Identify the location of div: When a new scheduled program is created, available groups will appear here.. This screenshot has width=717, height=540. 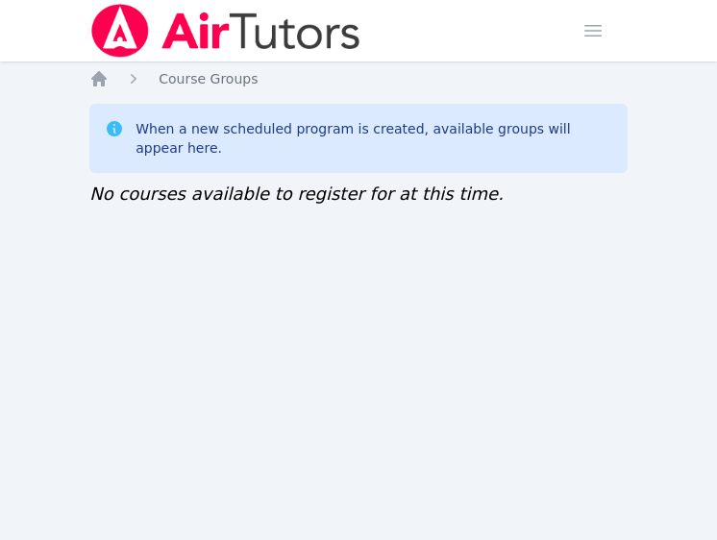
(374, 138).